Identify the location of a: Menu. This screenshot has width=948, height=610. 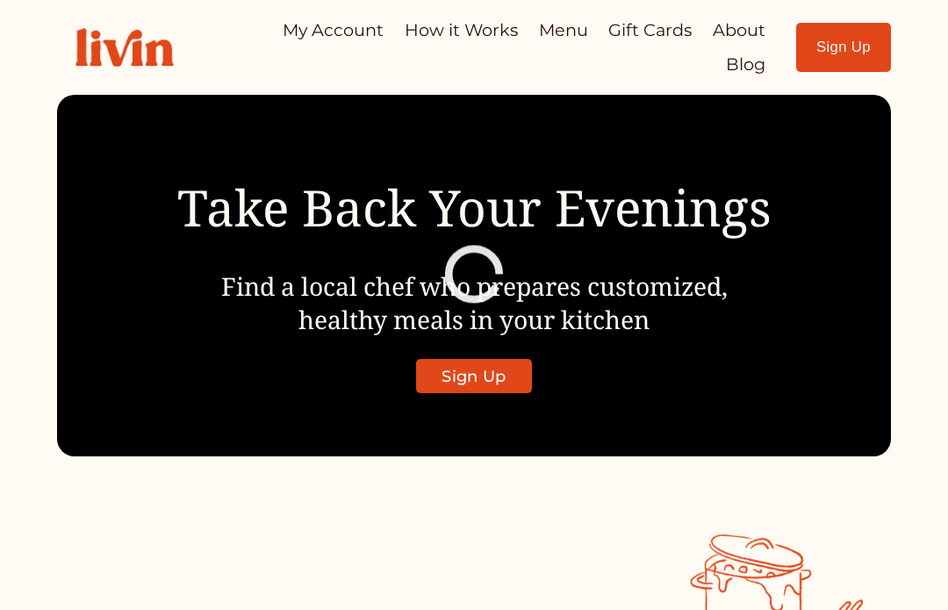
(564, 30).